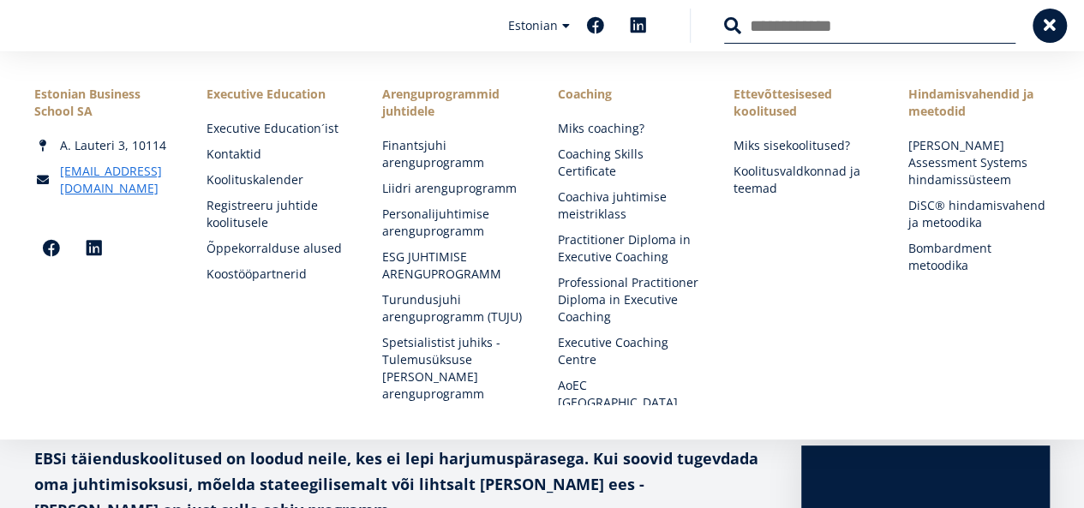  What do you see at coordinates (803, 103) in the screenshot?
I see `a: Ettevõttesisesed koolitused` at bounding box center [803, 103].